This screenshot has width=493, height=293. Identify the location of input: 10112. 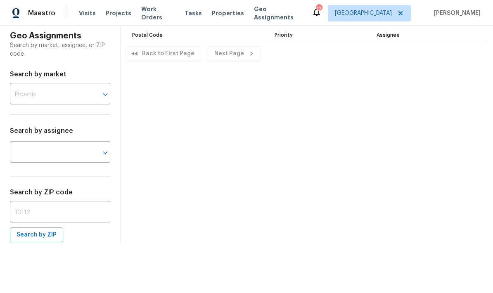
(60, 212).